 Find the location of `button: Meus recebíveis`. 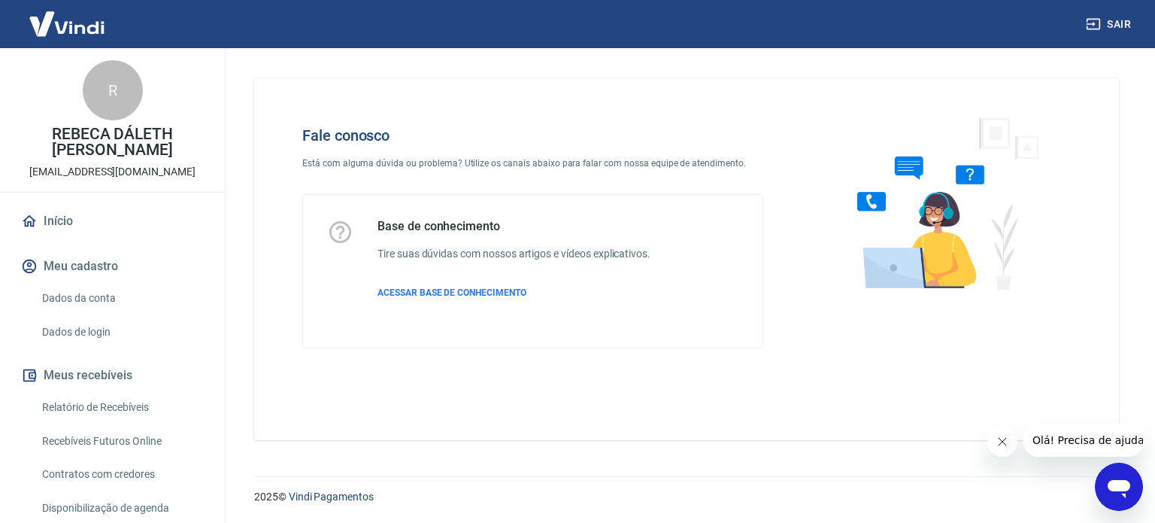

button: Meus recebíveis is located at coordinates (112, 375).